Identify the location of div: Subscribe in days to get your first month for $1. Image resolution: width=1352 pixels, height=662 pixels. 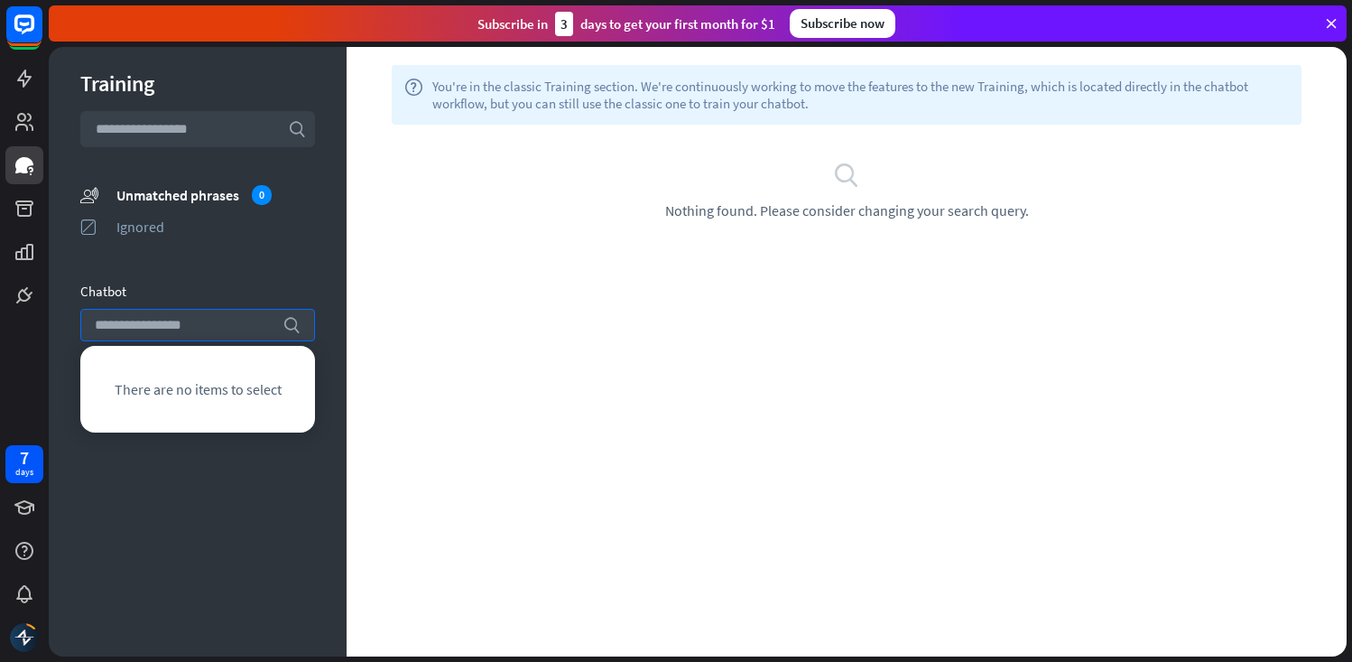
(626, 23).